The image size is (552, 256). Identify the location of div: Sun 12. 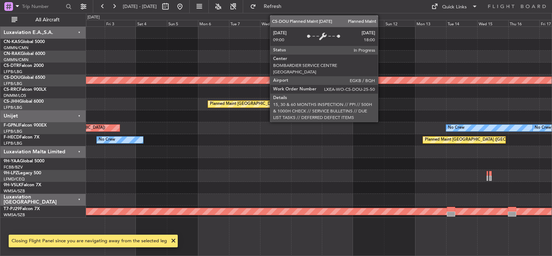
(400, 23).